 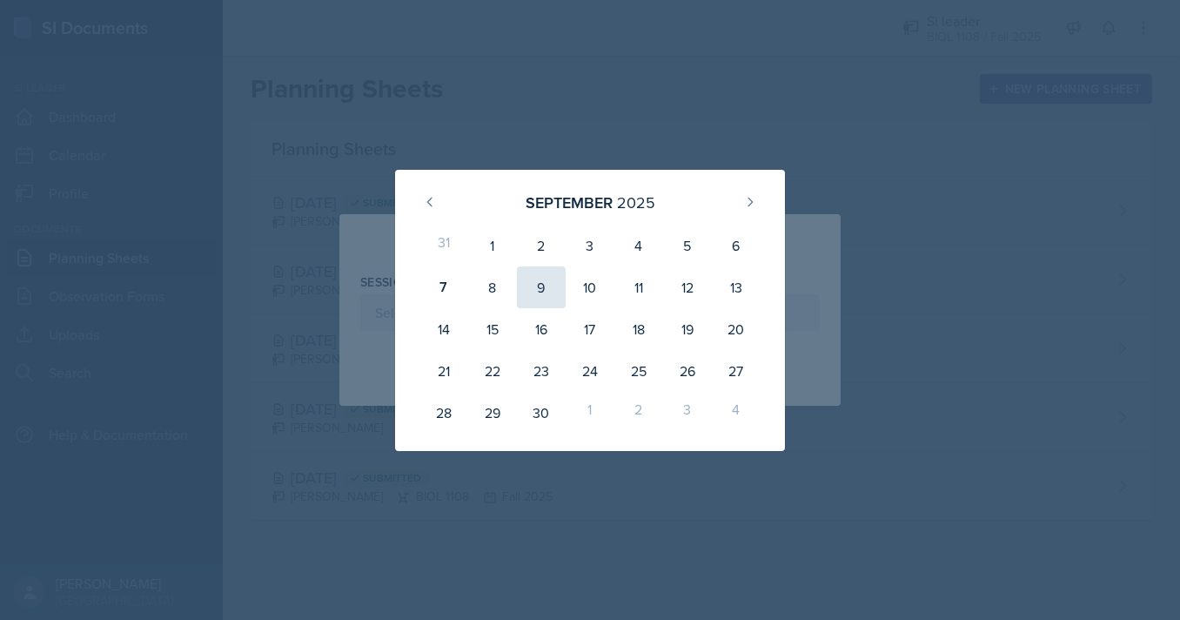 What do you see at coordinates (639, 329) in the screenshot?
I see `div: 18` at bounding box center [639, 329].